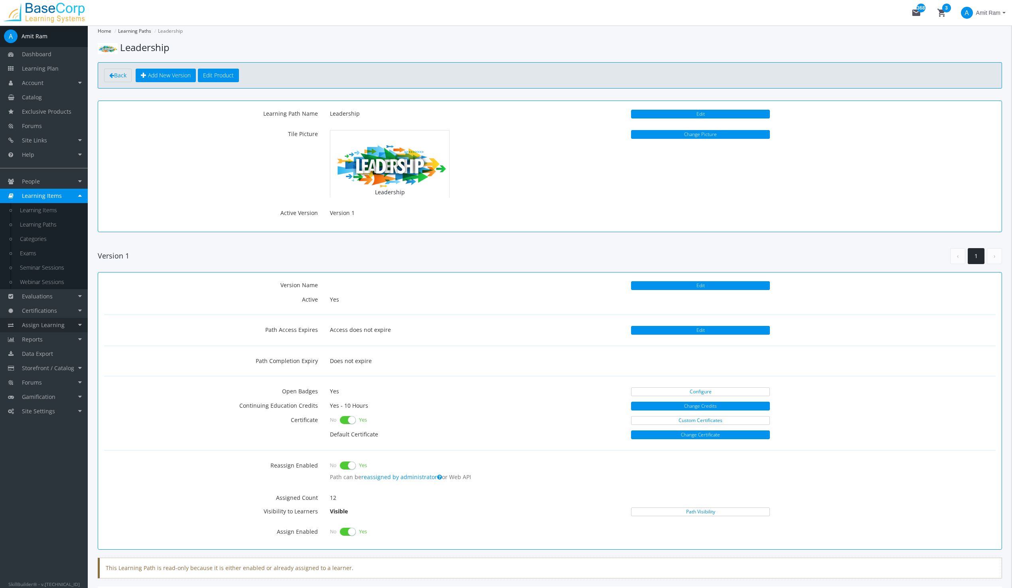 The image size is (1012, 588). What do you see at coordinates (48, 368) in the screenshot?
I see `span: Storefront / Catalog` at bounding box center [48, 368].